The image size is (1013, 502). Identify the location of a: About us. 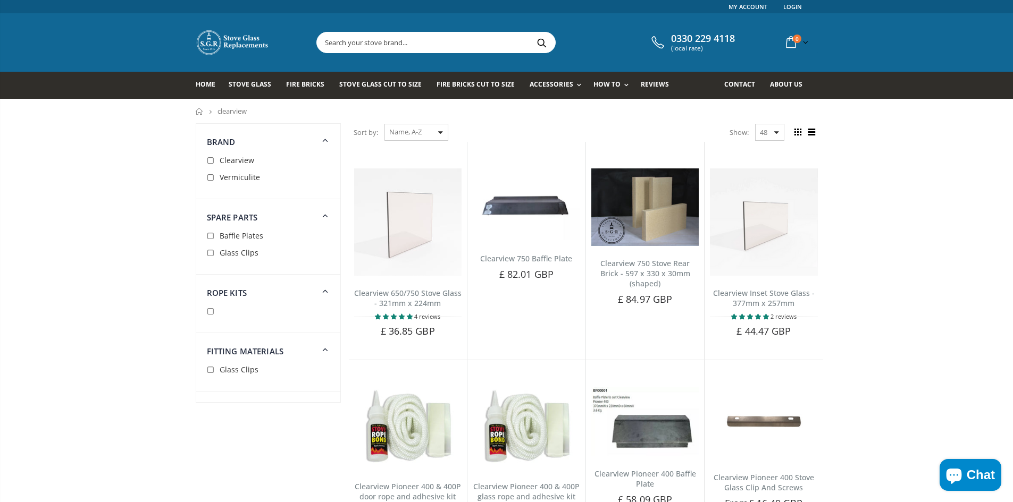
(790, 85).